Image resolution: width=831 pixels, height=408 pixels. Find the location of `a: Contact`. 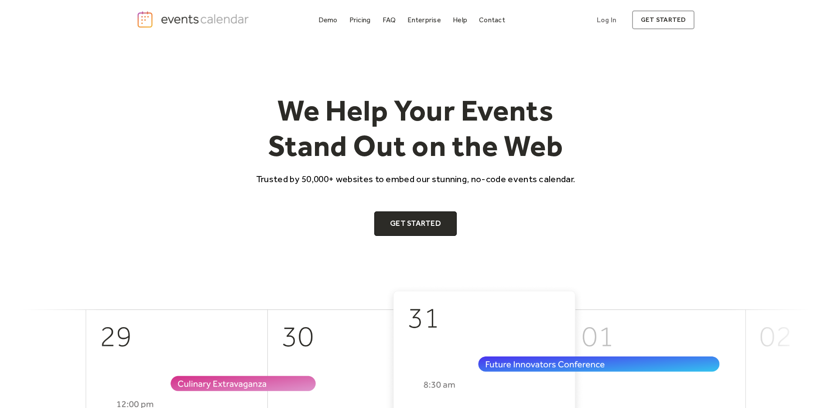

a: Contact is located at coordinates (492, 20).